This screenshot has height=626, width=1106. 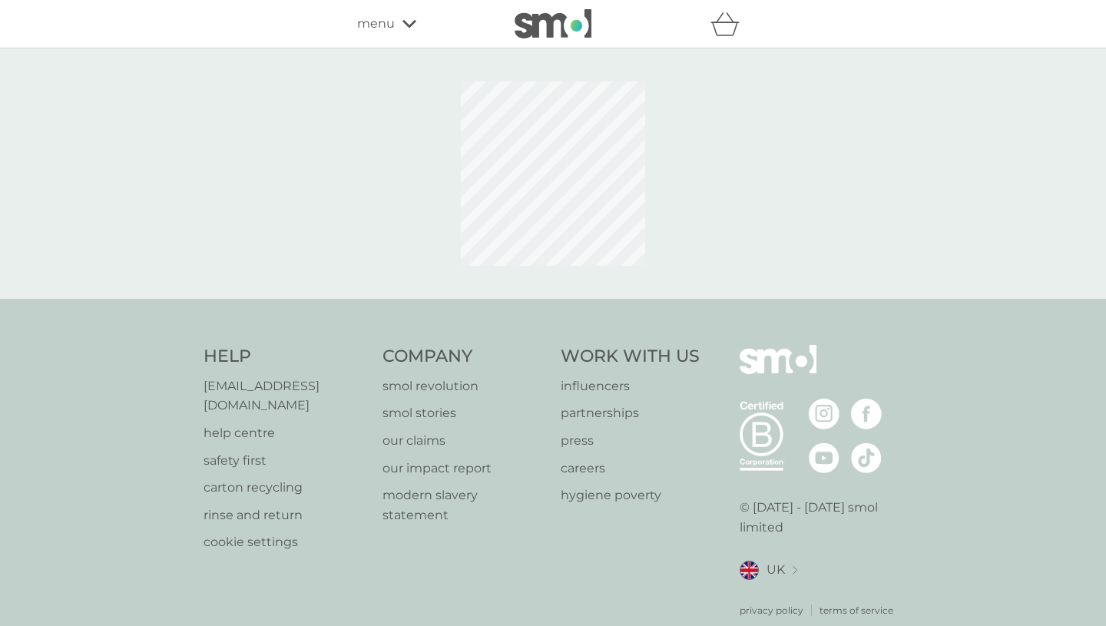 I want to click on div: basket, so click(x=730, y=24).